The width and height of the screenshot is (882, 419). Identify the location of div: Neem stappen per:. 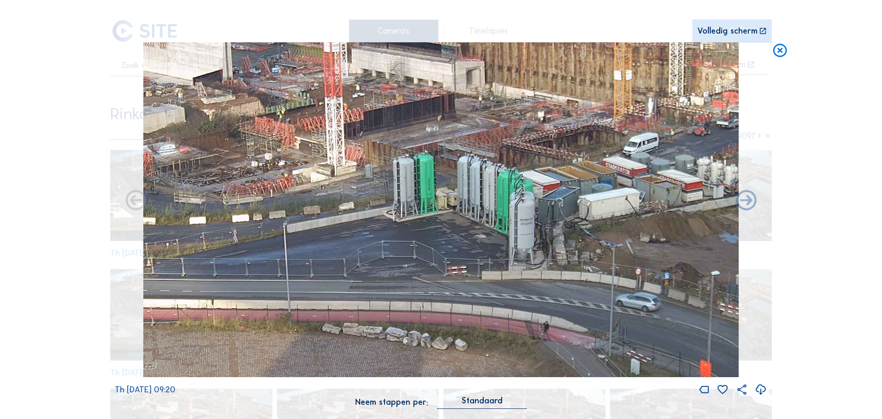
(391, 402).